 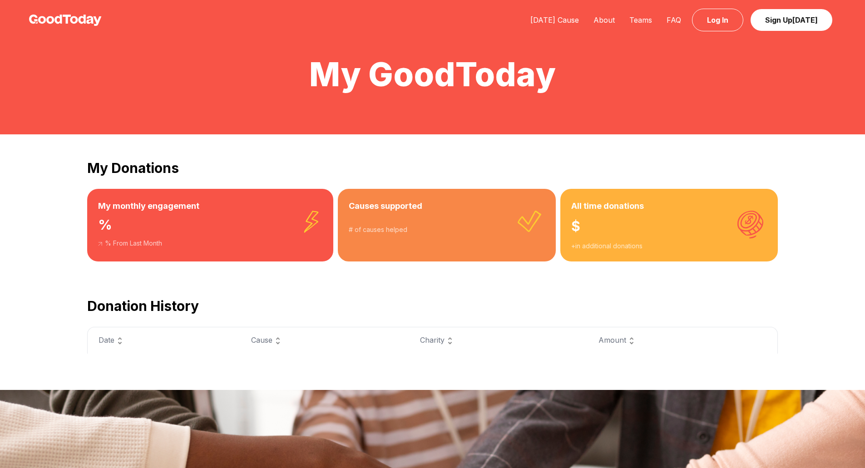 What do you see at coordinates (432, 168) in the screenshot?
I see `h2: My Donations` at bounding box center [432, 168].